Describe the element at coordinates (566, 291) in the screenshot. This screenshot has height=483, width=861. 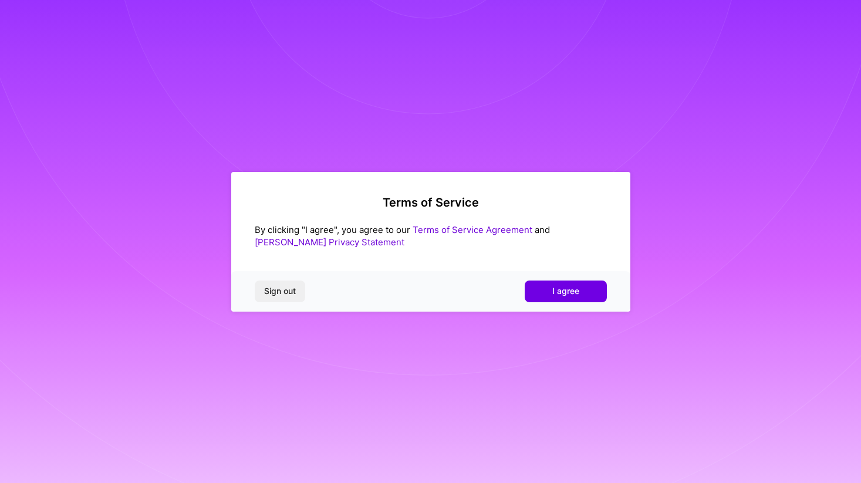
I see `span: I agree` at that location.